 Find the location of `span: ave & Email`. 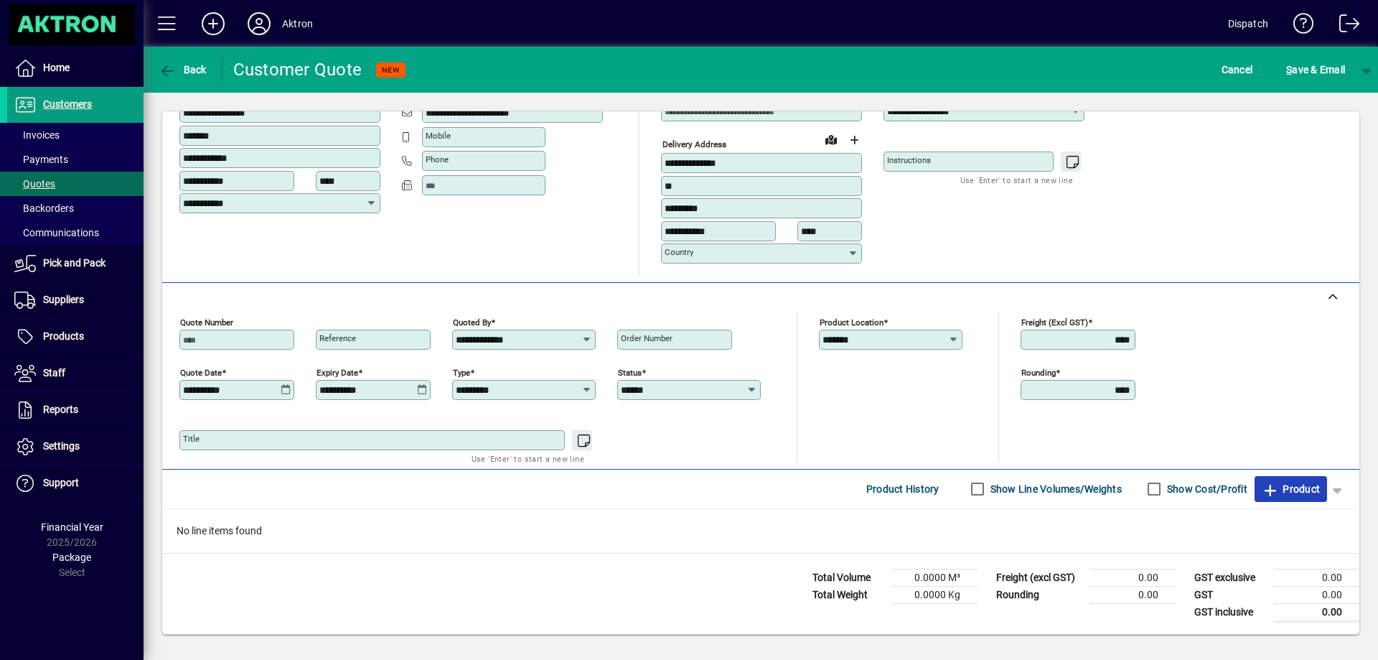

span: ave & Email is located at coordinates (1316, 70).